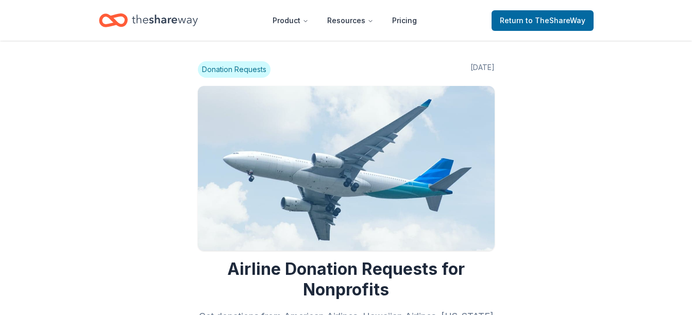 The height and width of the screenshot is (315, 692). Describe the element at coordinates (290, 21) in the screenshot. I see `button: Product` at that location.